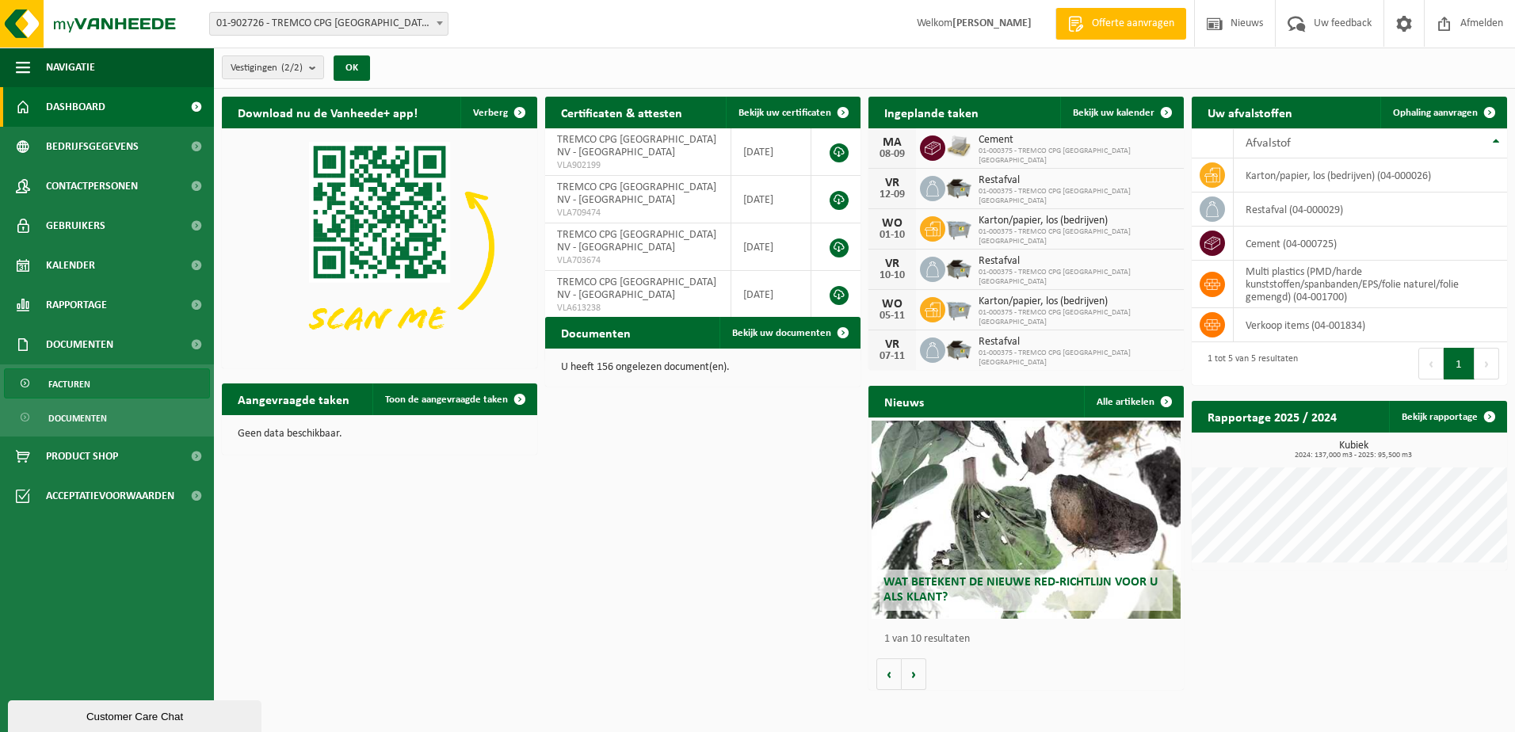  I want to click on img: WB-2500-GAL-GY-01, so click(959, 308).